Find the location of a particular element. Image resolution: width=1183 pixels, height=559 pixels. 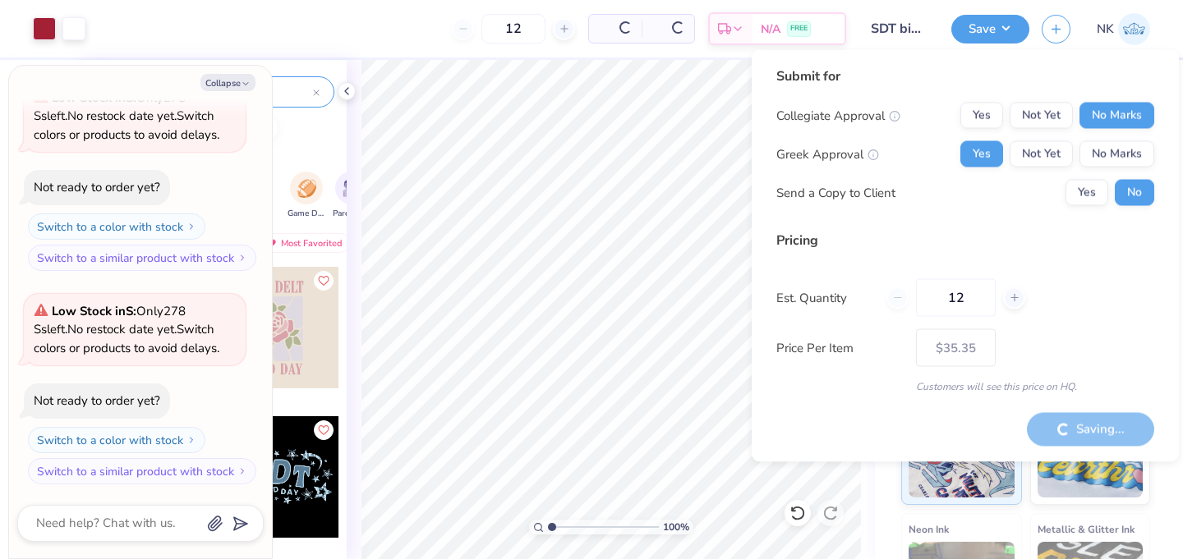

img: Game Day Image is located at coordinates (306, 188).